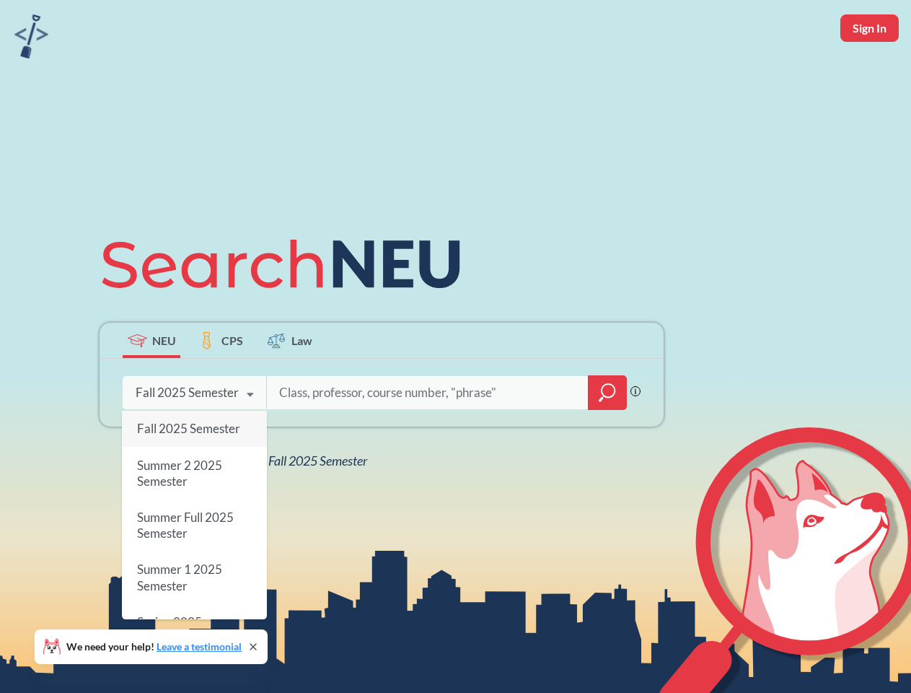  Describe the element at coordinates (154, 647) in the screenshot. I see `span: We need your help!` at that location.